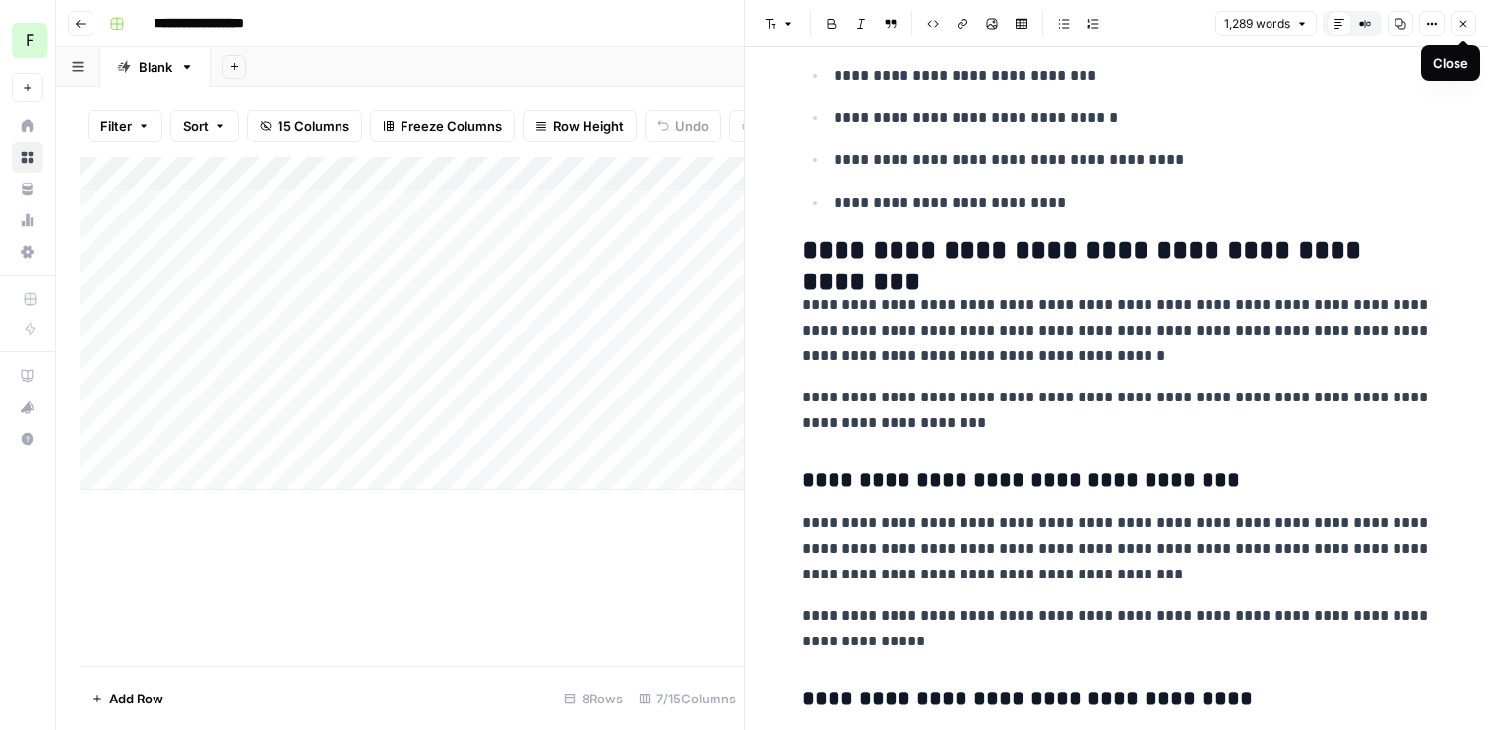 This screenshot has width=1488, height=730. I want to click on button: Workspace: Frontcourt, so click(28, 40).